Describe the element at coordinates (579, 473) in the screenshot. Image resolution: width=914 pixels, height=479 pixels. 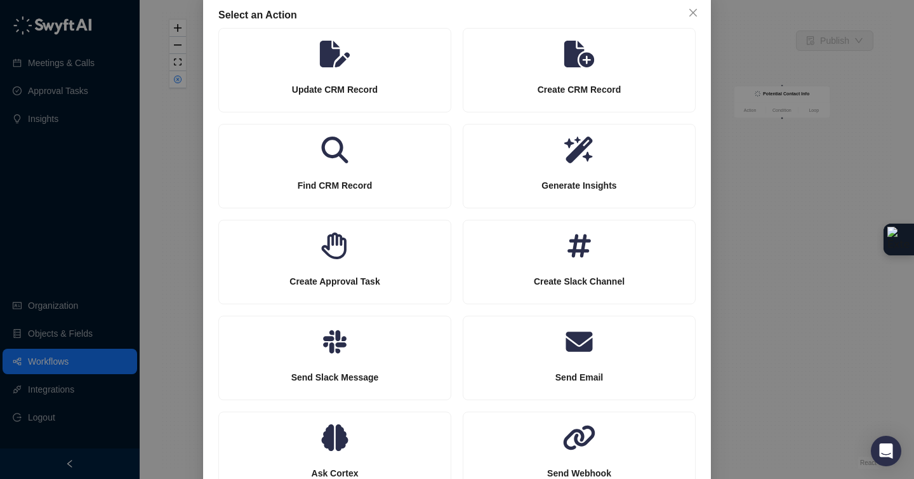
I see `strong: Send Webhook` at that location.